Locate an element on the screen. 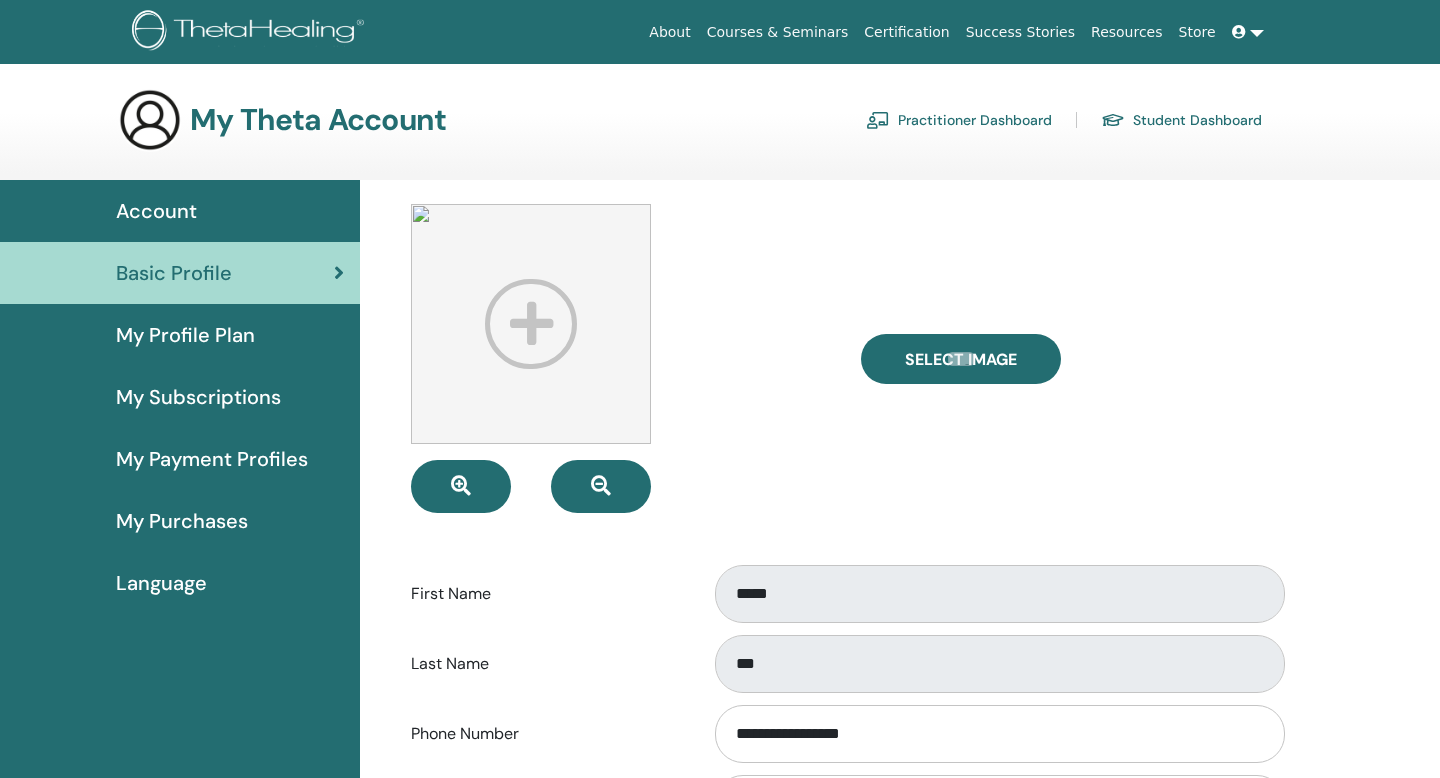  span: Language is located at coordinates (161, 583).